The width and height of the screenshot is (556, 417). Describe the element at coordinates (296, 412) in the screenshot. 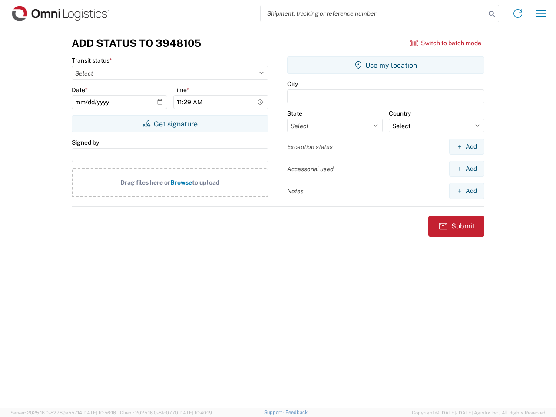

I see `a: Feedback` at that location.